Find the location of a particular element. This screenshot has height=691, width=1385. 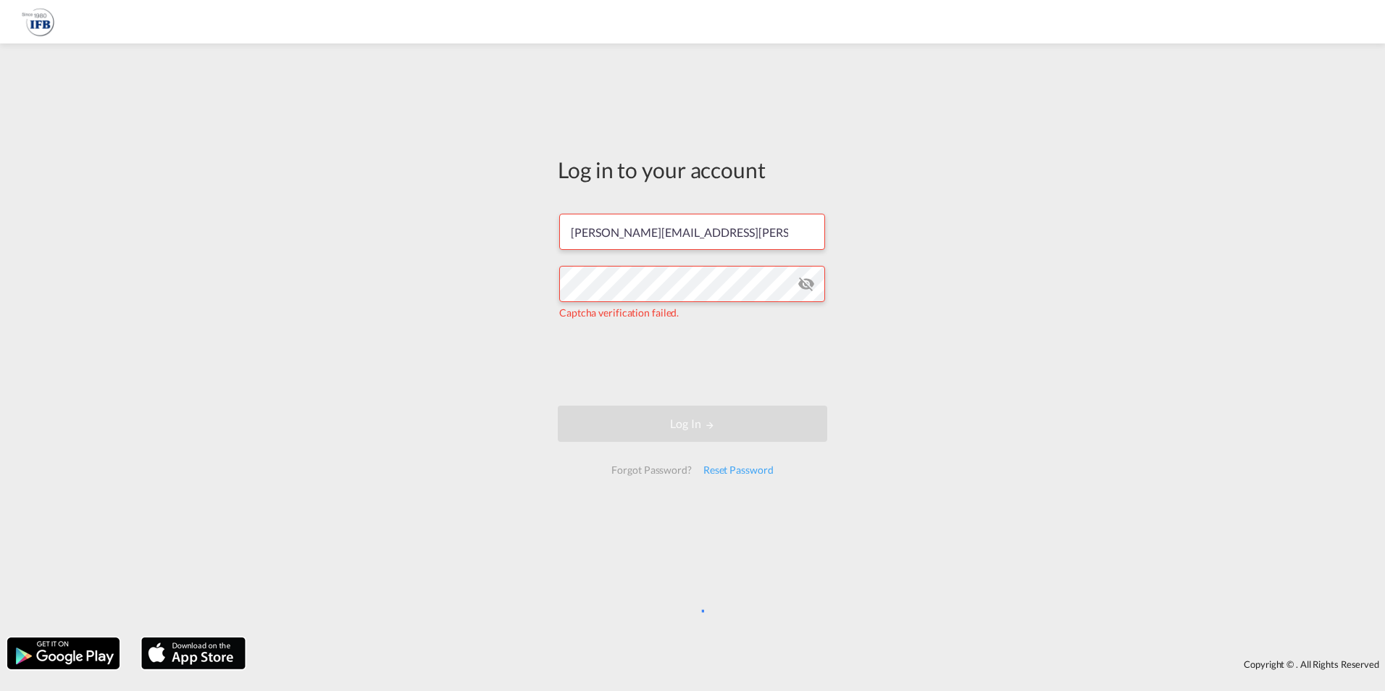

div: Reset Password is located at coordinates (738, 470).